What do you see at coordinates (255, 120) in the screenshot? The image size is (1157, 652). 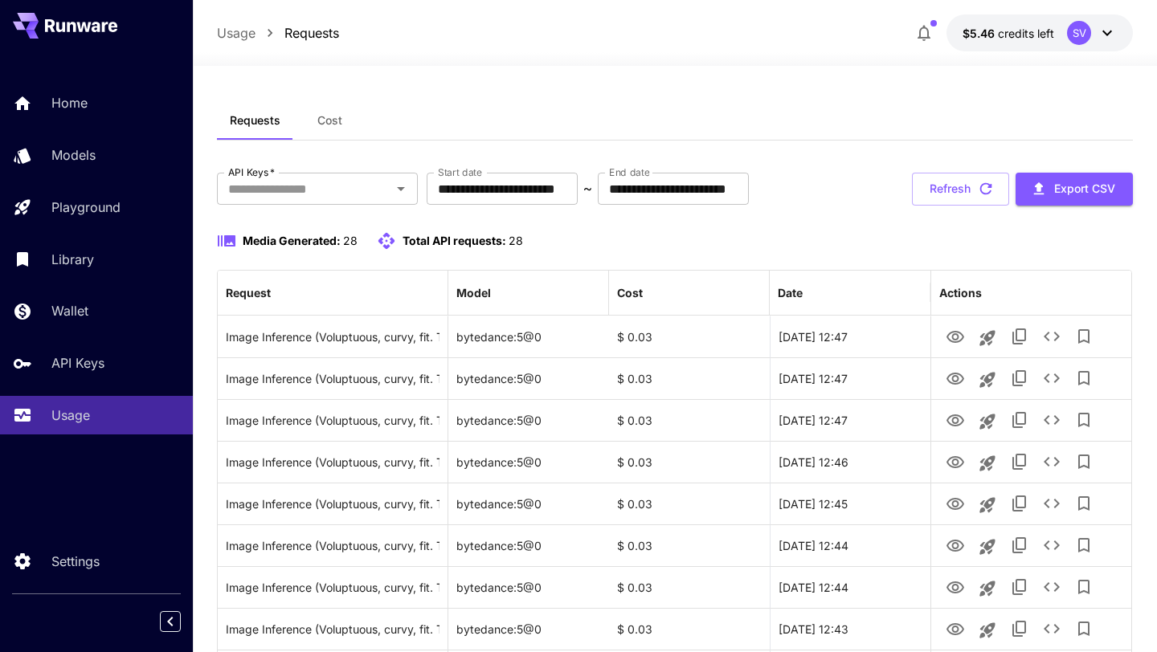 I see `span: Requests` at bounding box center [255, 120].